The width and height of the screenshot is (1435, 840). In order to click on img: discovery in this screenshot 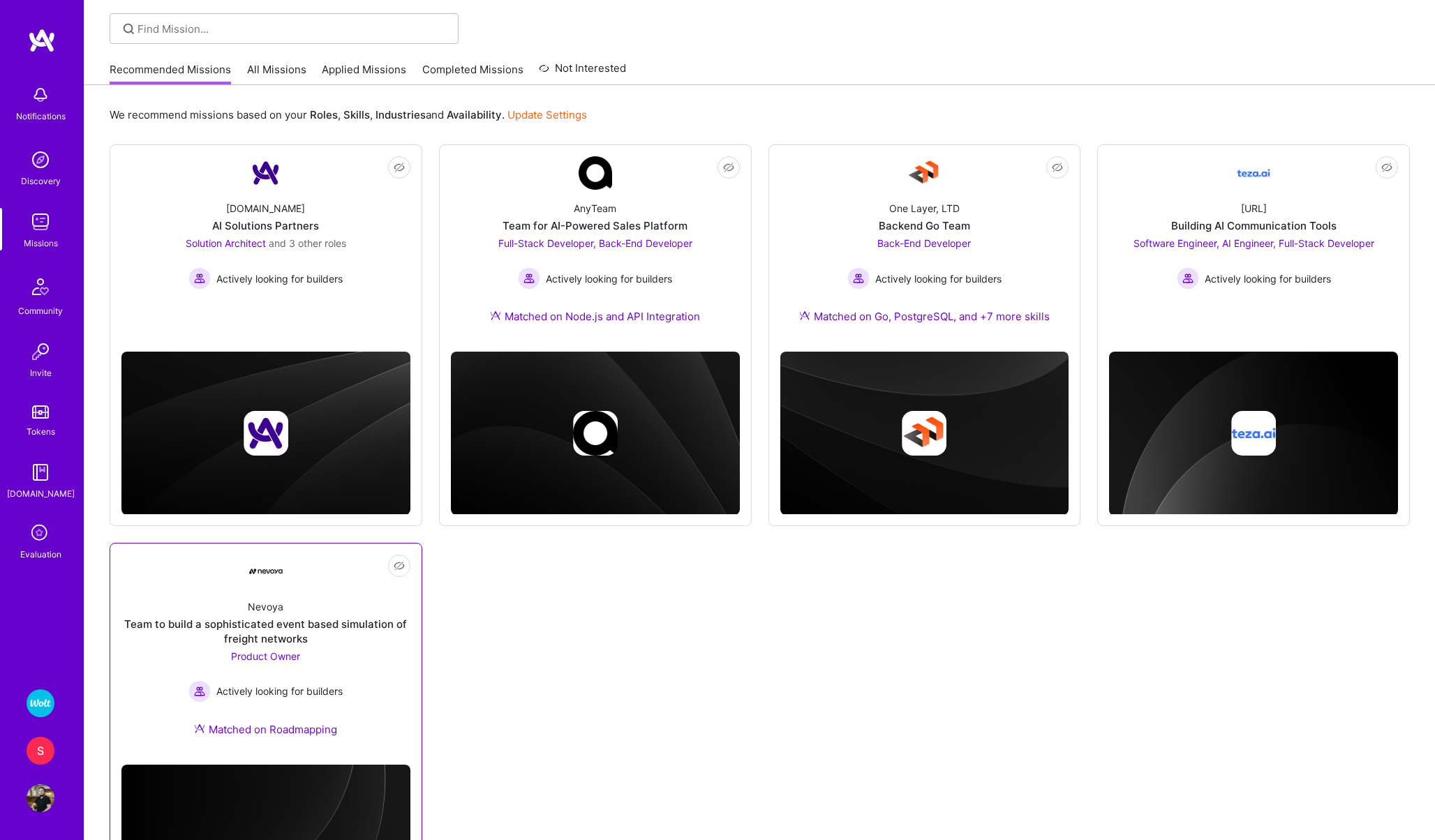, I will do `click(40, 159)`.